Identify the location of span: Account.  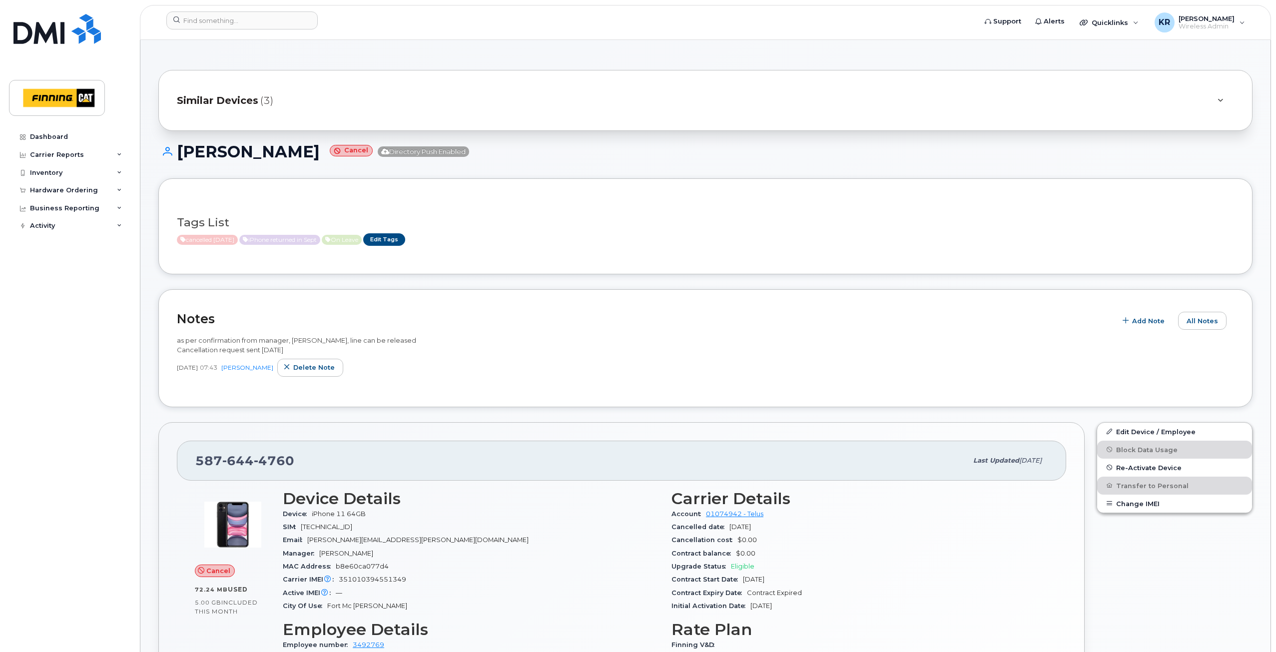
(688, 514).